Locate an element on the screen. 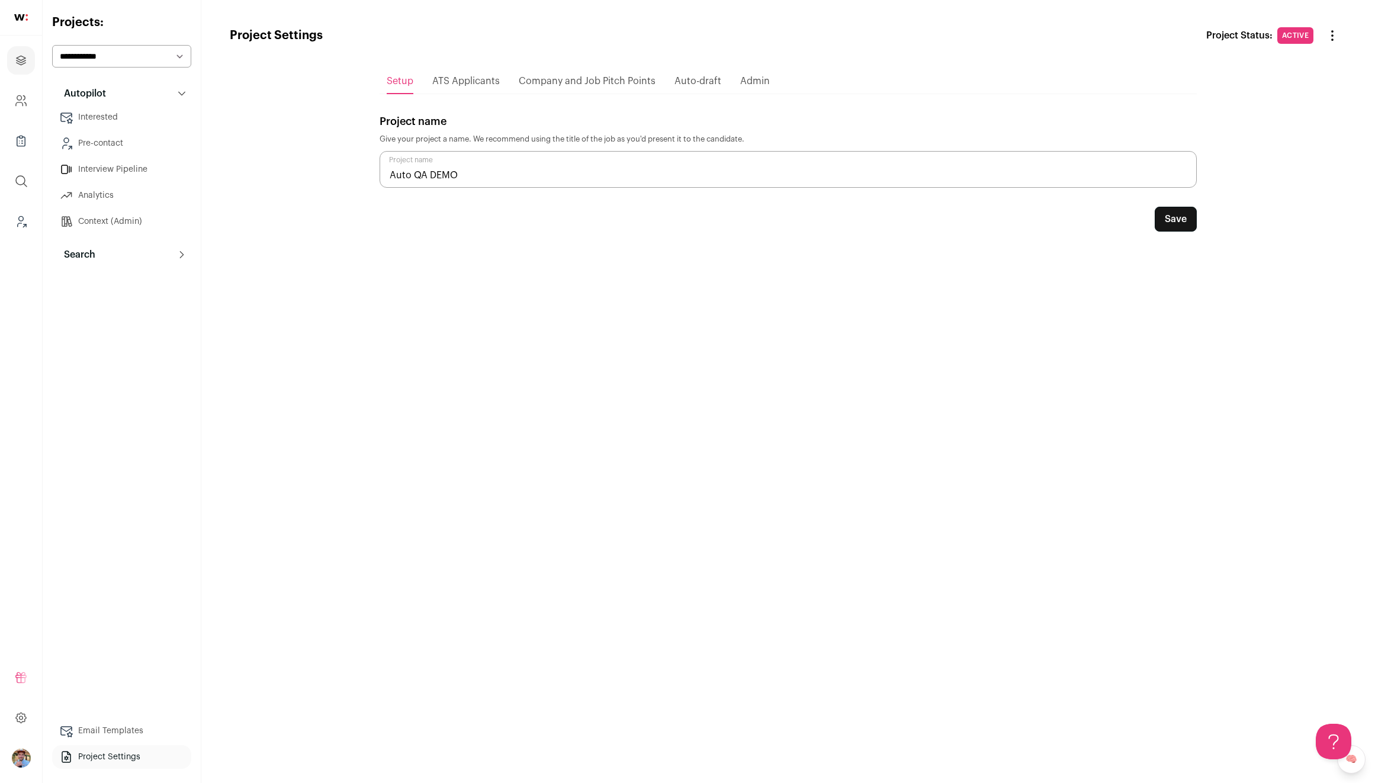 Image resolution: width=1375 pixels, height=783 pixels. p: Give your project a name. We recommend using the title of the job as you'd present it to the cand... is located at coordinates (788, 139).